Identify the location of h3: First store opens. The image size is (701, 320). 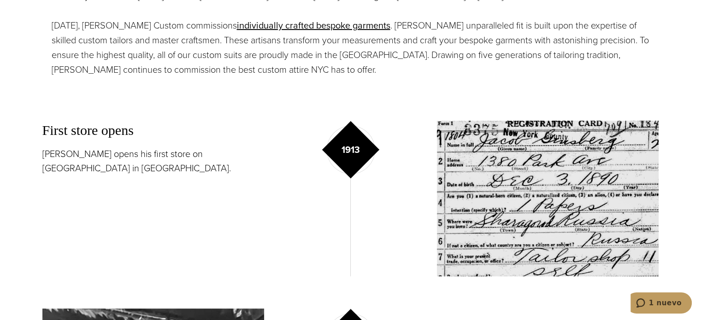
(153, 130).